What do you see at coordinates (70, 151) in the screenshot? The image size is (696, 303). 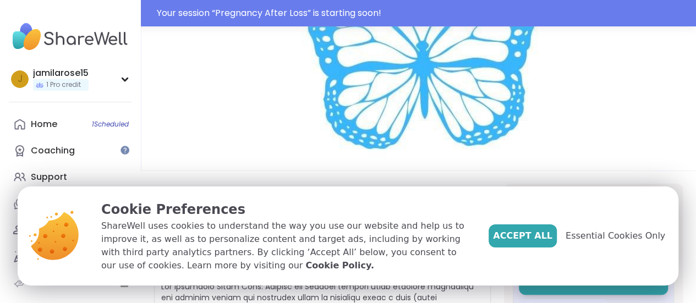 I see `a: Coaching` at bounding box center [70, 151].